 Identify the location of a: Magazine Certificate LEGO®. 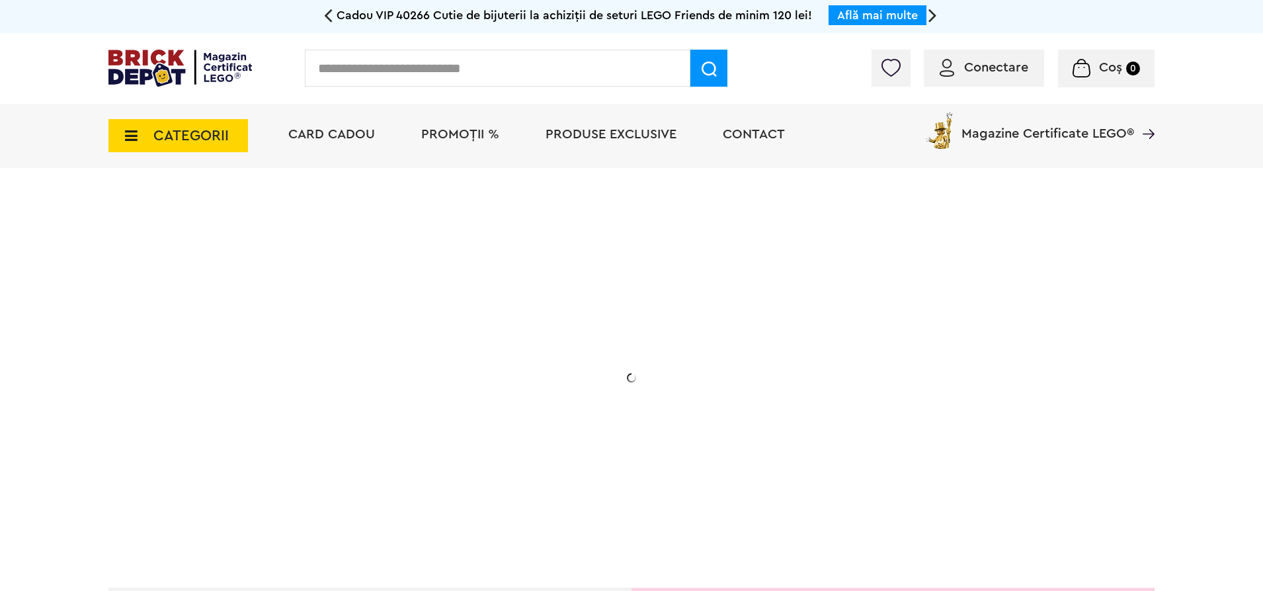
(1144, 116).